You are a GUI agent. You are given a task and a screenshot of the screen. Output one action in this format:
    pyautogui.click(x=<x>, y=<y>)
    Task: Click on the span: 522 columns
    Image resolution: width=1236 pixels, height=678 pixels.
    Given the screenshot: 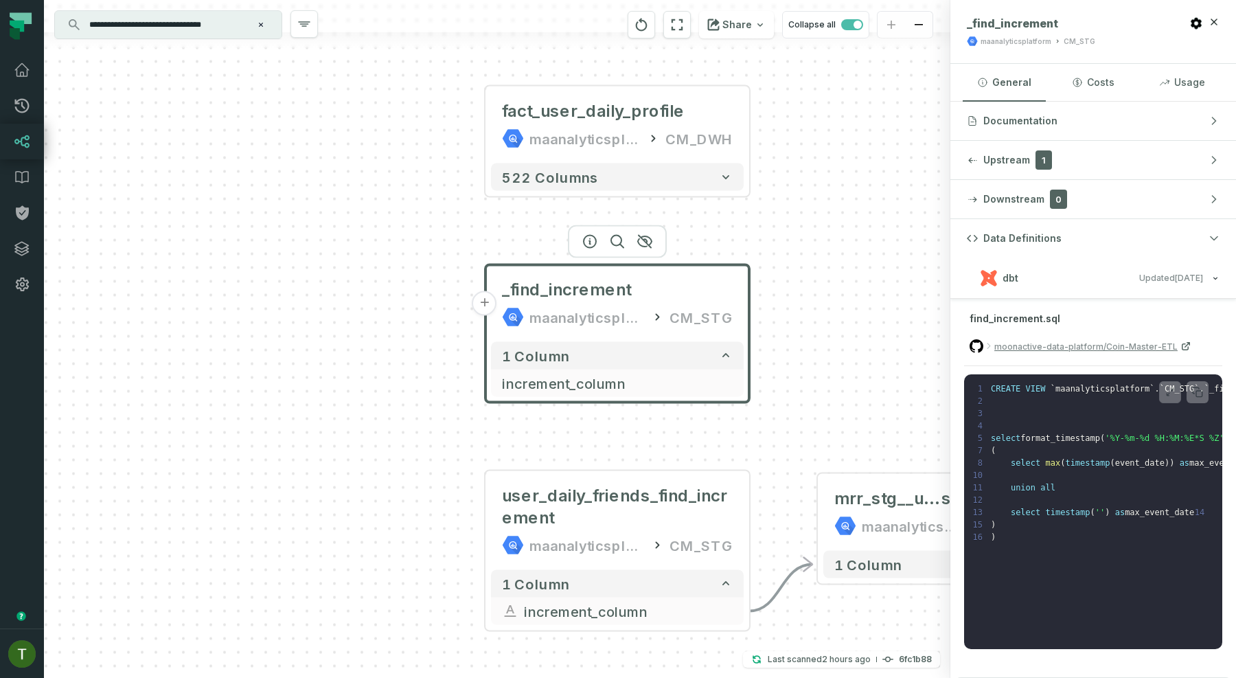 What is the action you would take?
    pyautogui.click(x=550, y=177)
    